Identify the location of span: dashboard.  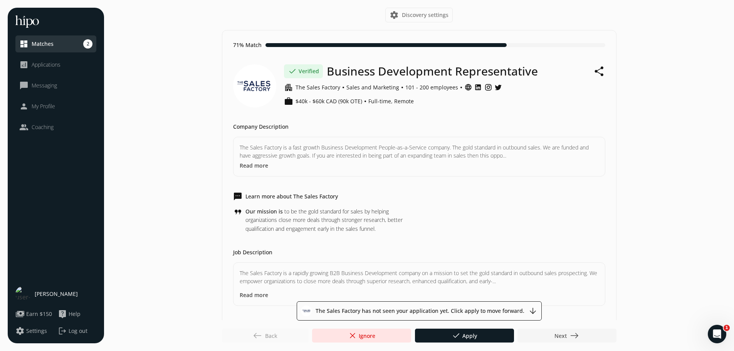
(24, 44).